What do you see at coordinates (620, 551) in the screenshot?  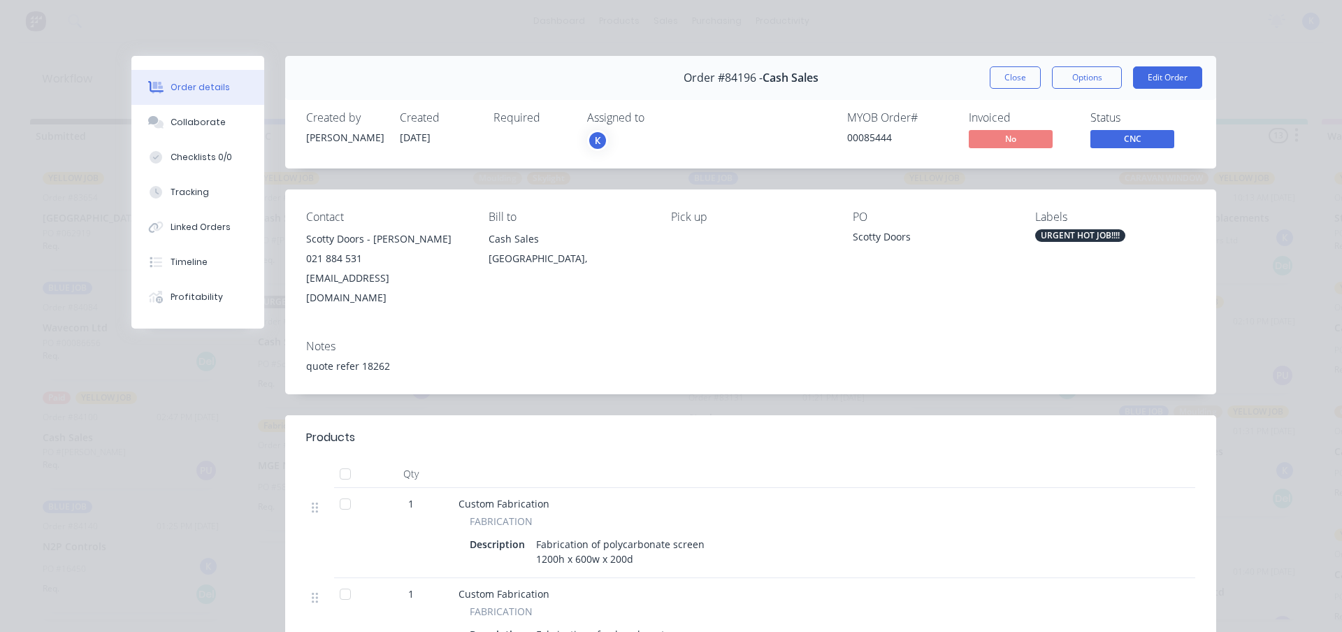 I see `div: Fabrication of polycarbonate screen 1200h x 600w x 200d` at bounding box center [620, 551].